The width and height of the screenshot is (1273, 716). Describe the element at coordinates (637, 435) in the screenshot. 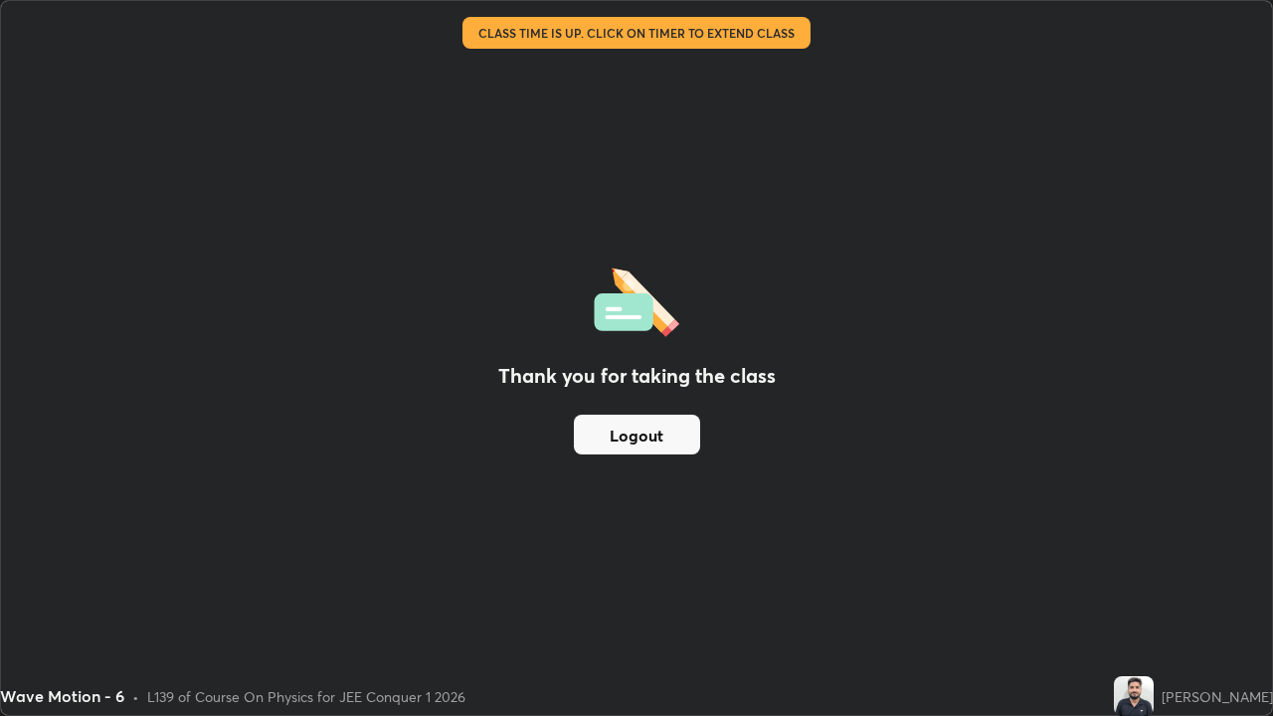

I see `button: Logout` at that location.